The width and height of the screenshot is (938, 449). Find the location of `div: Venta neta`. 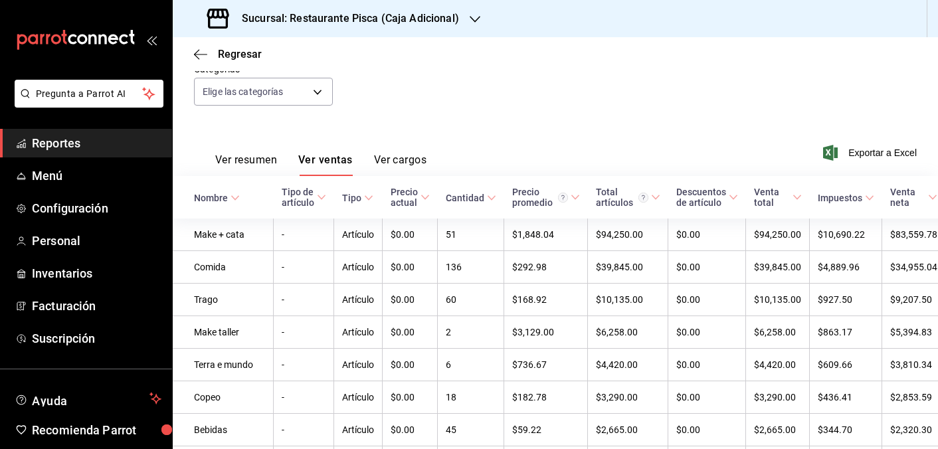

div: Venta neta is located at coordinates (909, 197).